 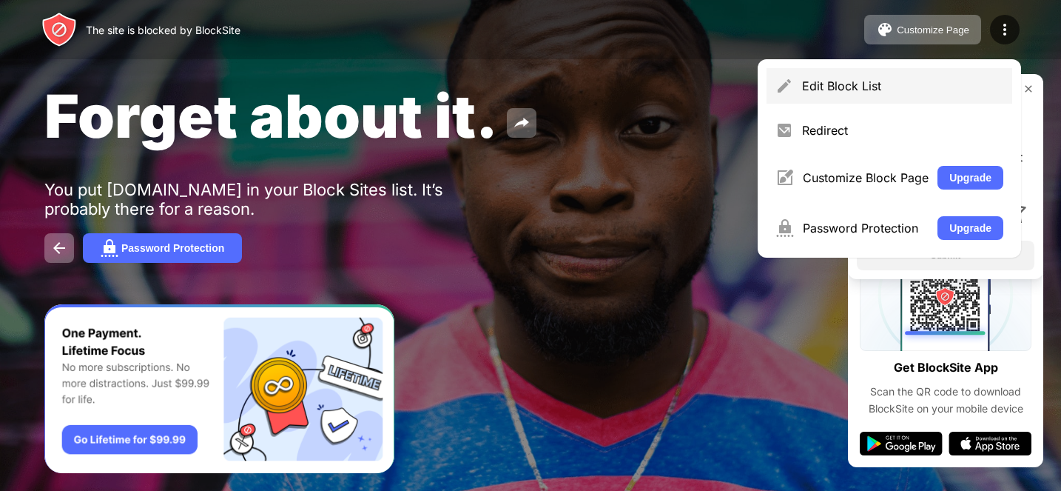 What do you see at coordinates (784, 130) in the screenshot?
I see `img: menu-redirect.svg` at bounding box center [784, 130].